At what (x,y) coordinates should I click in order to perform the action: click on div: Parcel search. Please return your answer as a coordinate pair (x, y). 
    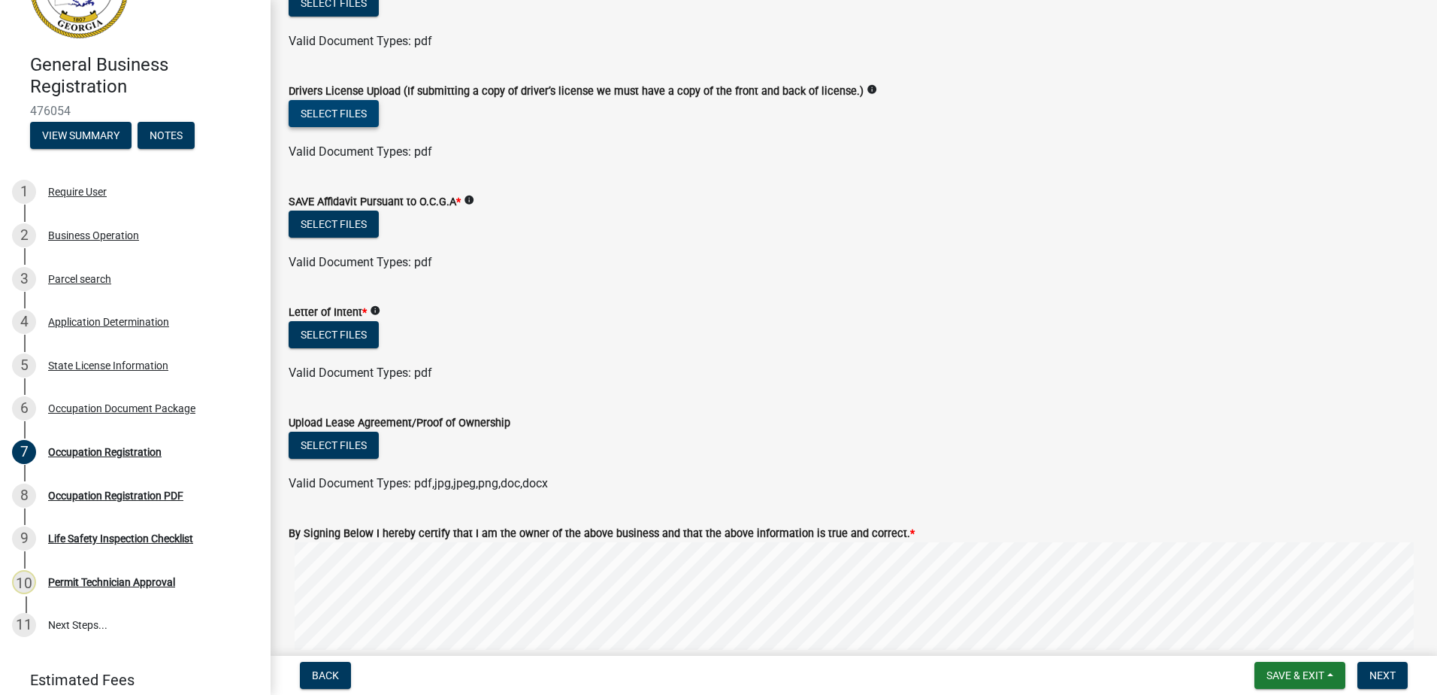
    Looking at the image, I should click on (80, 279).